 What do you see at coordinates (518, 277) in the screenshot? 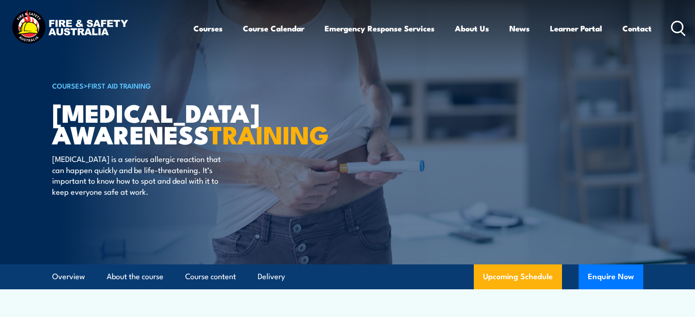
I see `a: Upcoming Schedule` at bounding box center [518, 277].